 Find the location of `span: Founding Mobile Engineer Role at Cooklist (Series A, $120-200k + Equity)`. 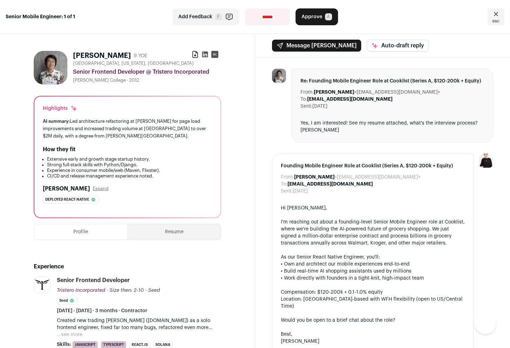

span: Founding Mobile Engineer Role at Cooklist (Series A, $120-200k + Equity) is located at coordinates (373, 166).